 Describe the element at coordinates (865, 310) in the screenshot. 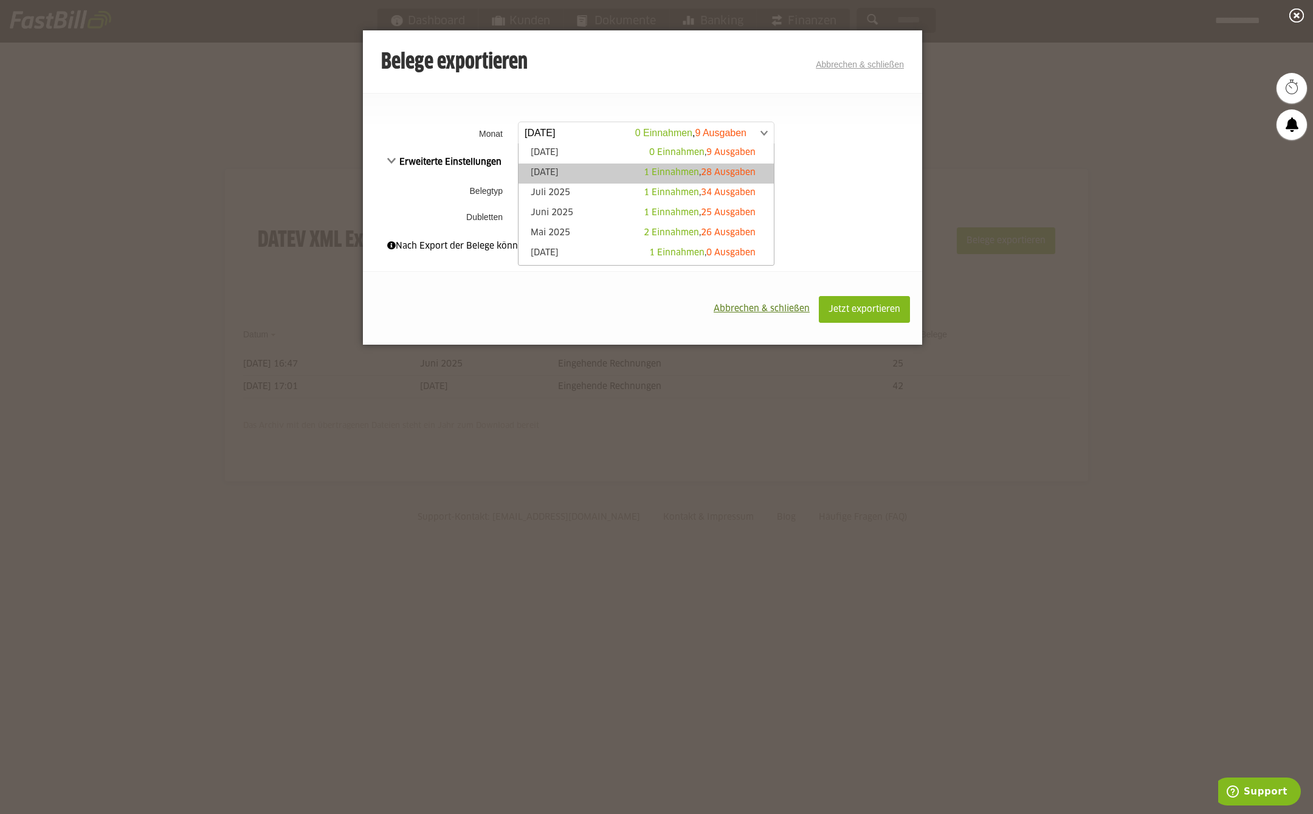

I see `span: Jetzt exportieren` at that location.